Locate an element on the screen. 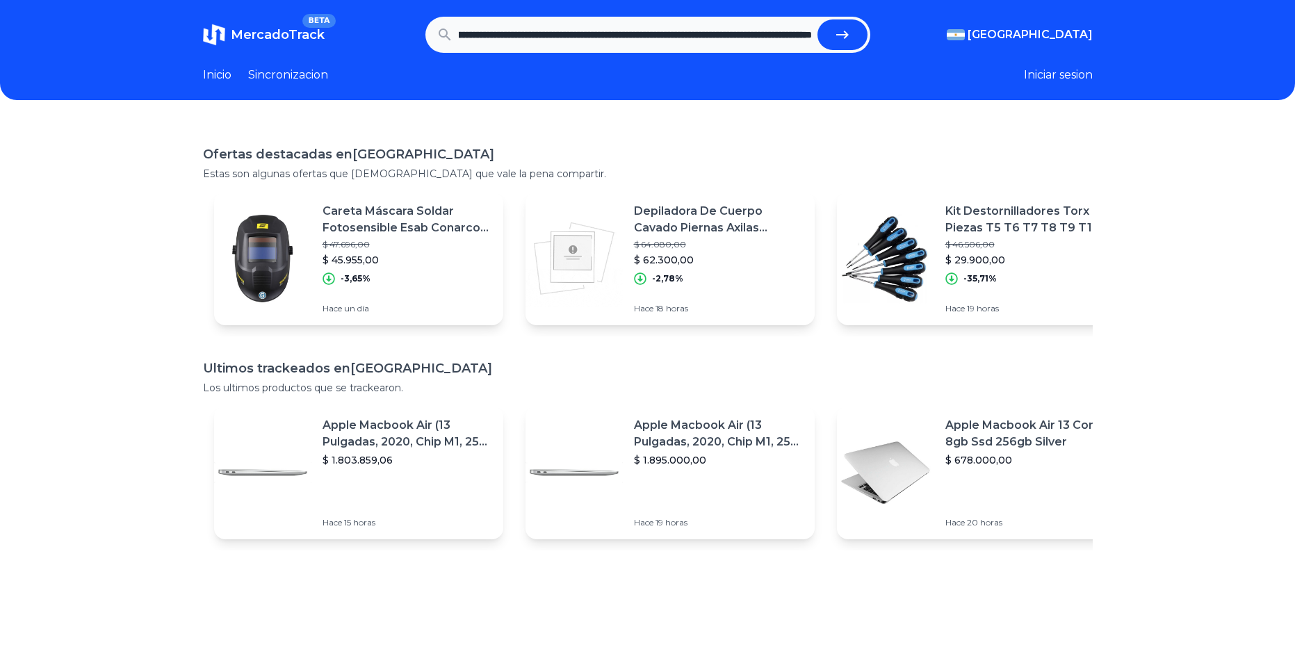  p: Kit Destornilladores Torx 6 Piezas T5 T6 T7 T8 T9 T10 Tamper is located at coordinates (1030, 220).